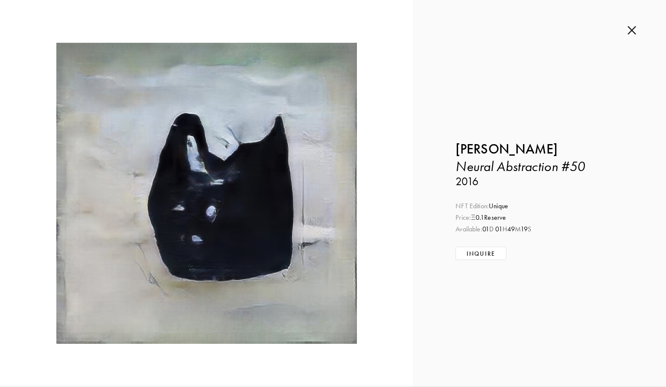  I want to click on span: Ξ, so click(473, 217).